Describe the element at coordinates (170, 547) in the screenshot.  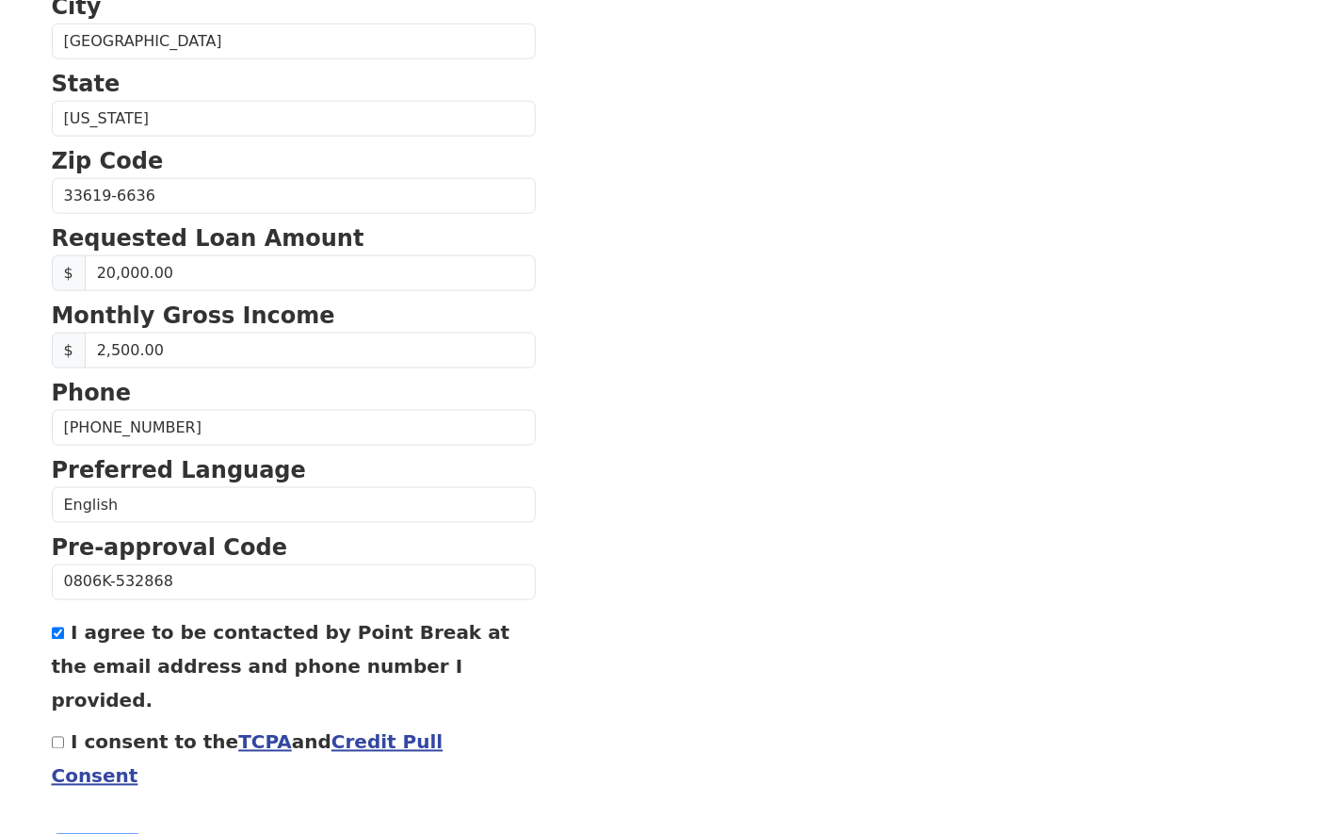
I see `strong: Pre-approval Code` at that location.